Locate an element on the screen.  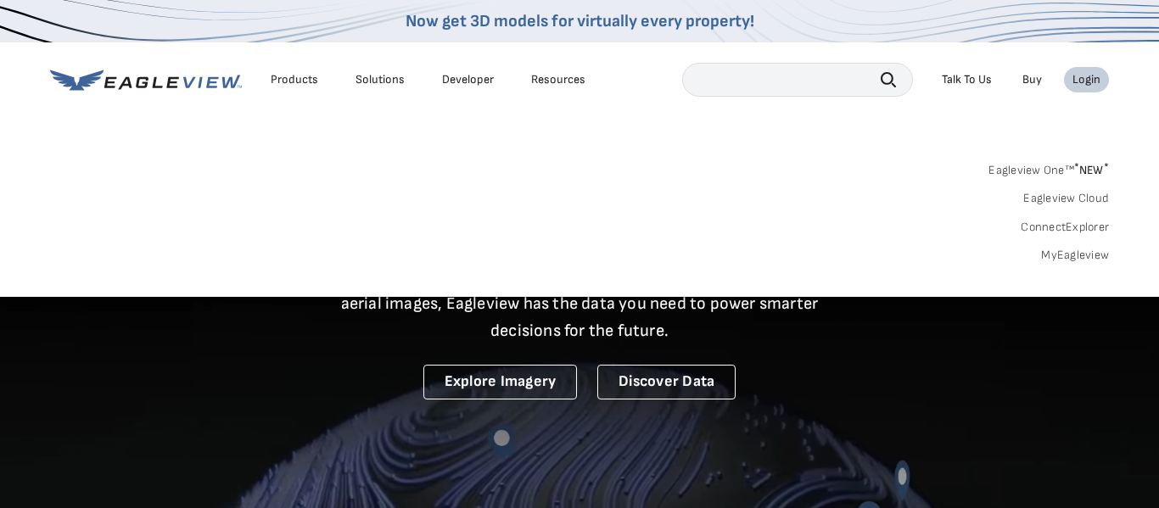
span: NEW is located at coordinates (1091, 170).